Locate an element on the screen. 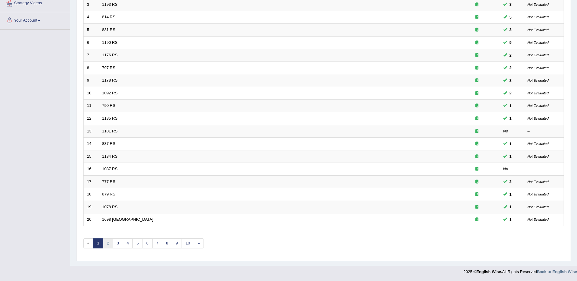 This screenshot has width=577, height=281. td: 7 is located at coordinates (91, 55).